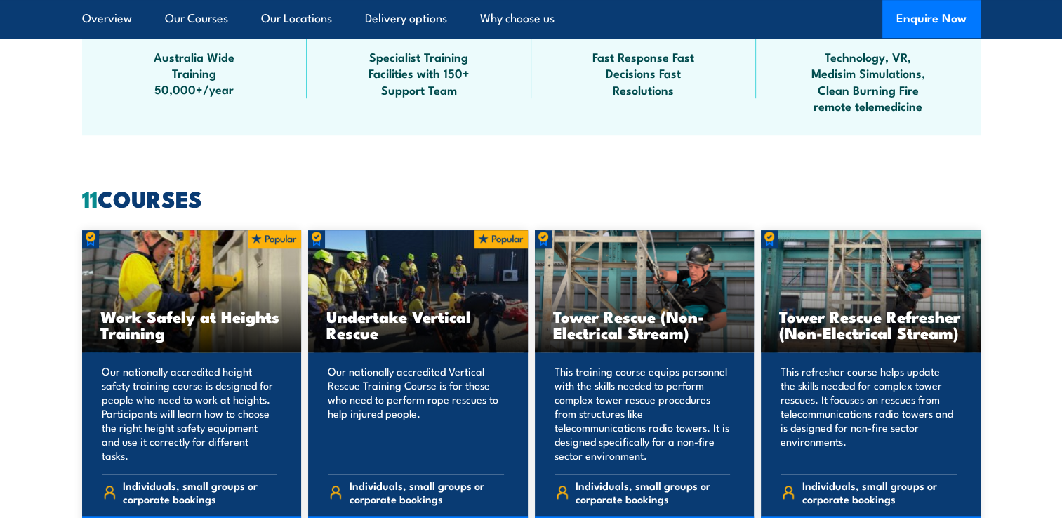  What do you see at coordinates (869, 414) in the screenshot?
I see `p: This refresher course helps update the skills needed for complex tower rescues. It focuses on res...` at bounding box center [869, 414].